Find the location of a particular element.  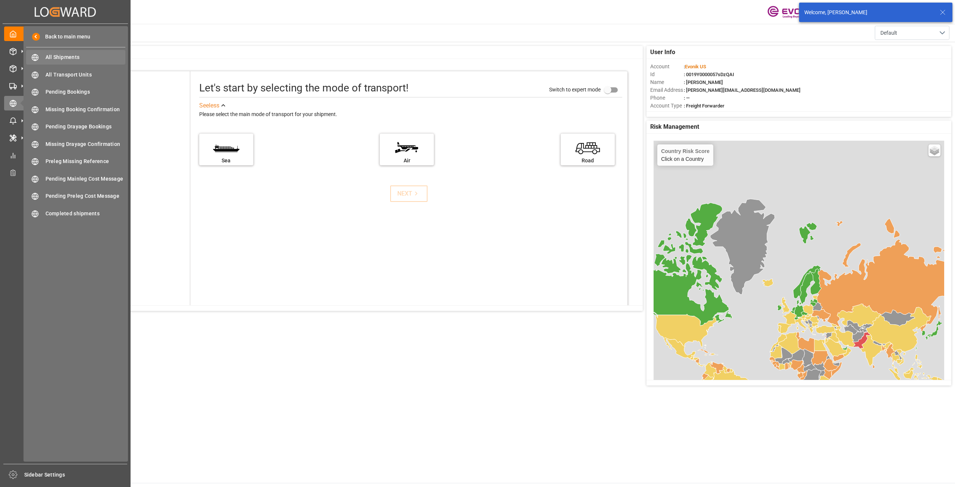

span: Pending Drayage Bookings is located at coordinates (85, 126).